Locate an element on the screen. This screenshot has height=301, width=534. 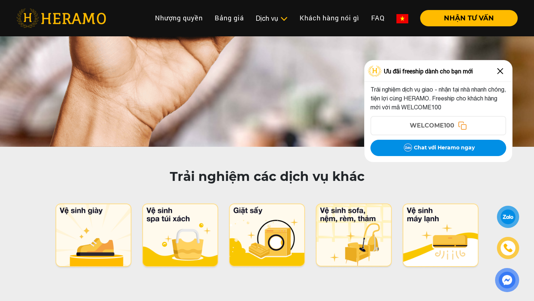
a: FAQ is located at coordinates (378, 18).